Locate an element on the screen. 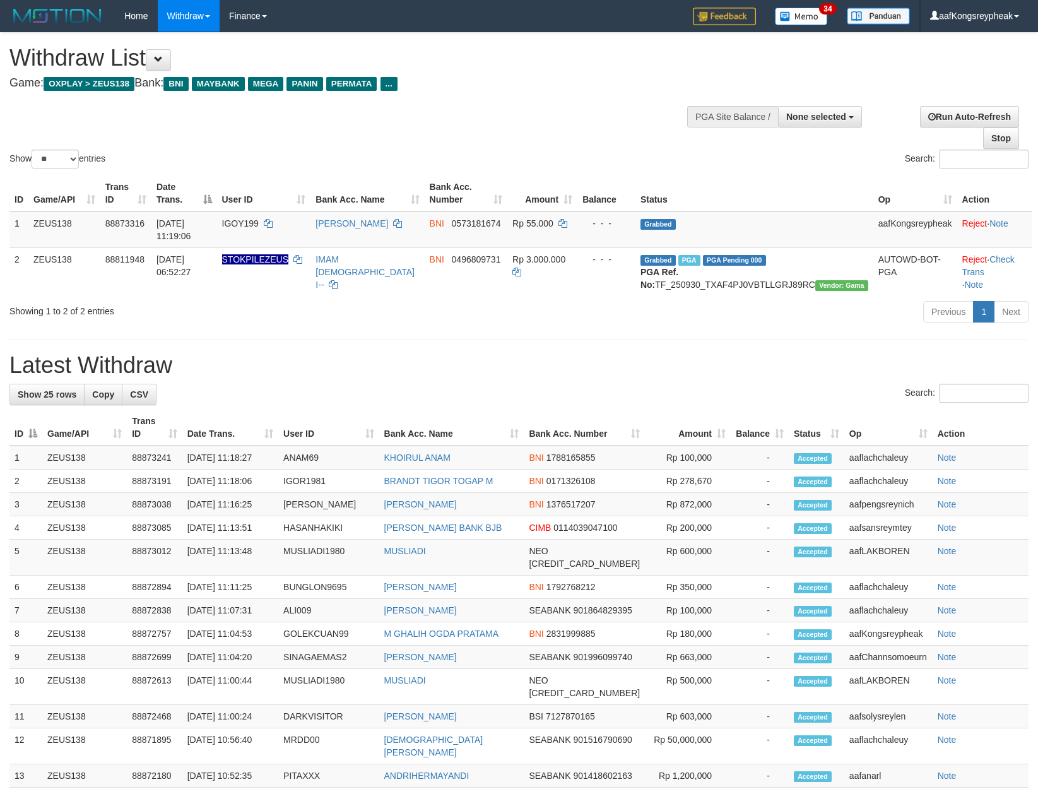  th: Date Trans.: activate to sort column ascending is located at coordinates (230, 427).